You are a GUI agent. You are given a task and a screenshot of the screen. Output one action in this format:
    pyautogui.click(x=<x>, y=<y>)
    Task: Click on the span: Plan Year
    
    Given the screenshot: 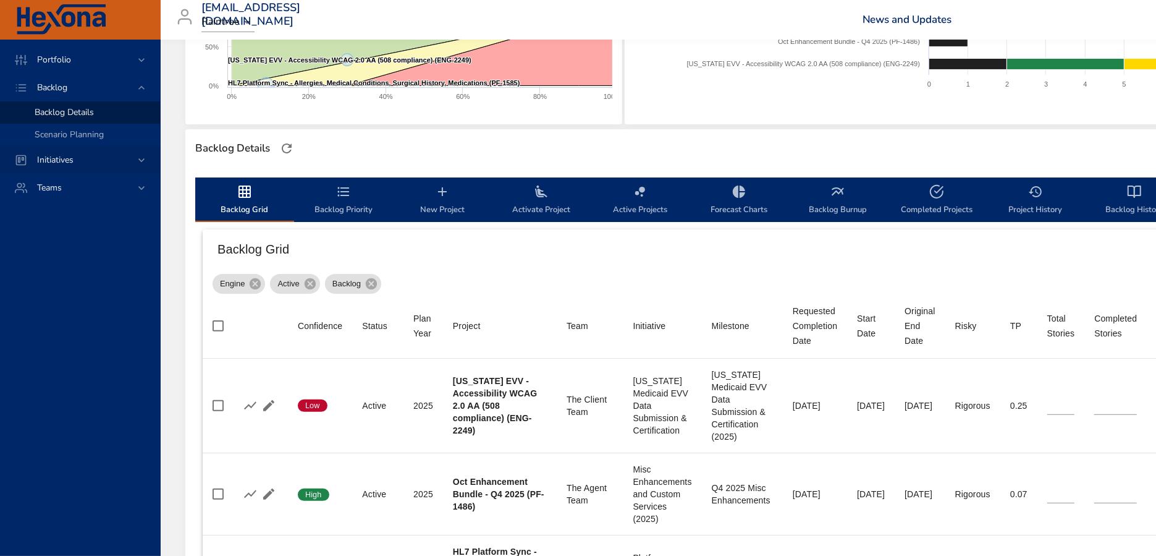 What is the action you would take?
    pyautogui.click(x=423, y=326)
    